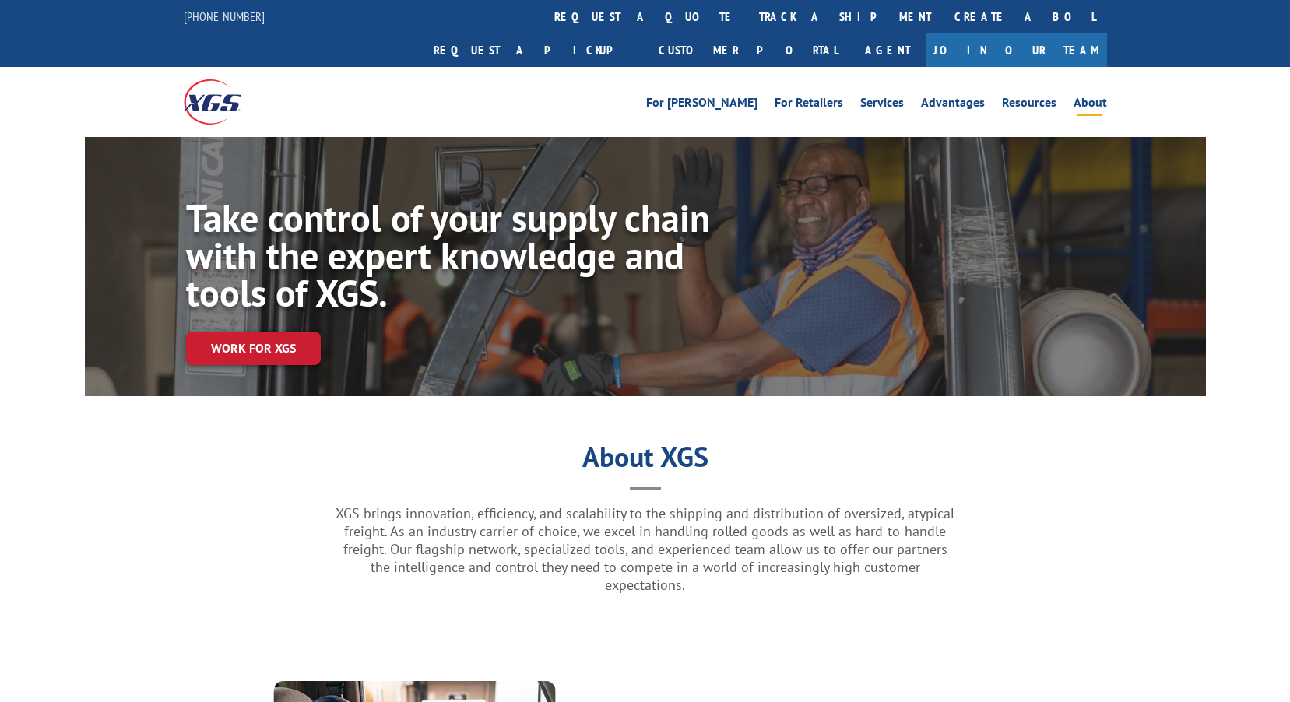 The height and width of the screenshot is (702, 1290). I want to click on a: Customer Portal, so click(748, 50).